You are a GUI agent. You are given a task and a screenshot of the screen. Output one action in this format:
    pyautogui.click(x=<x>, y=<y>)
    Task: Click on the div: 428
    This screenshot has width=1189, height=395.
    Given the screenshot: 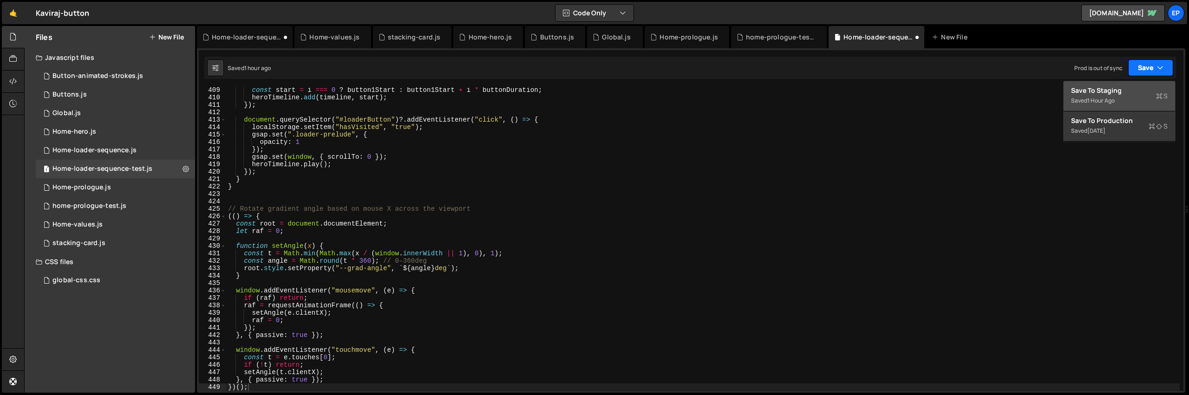 What is the action you would take?
    pyautogui.click(x=212, y=231)
    